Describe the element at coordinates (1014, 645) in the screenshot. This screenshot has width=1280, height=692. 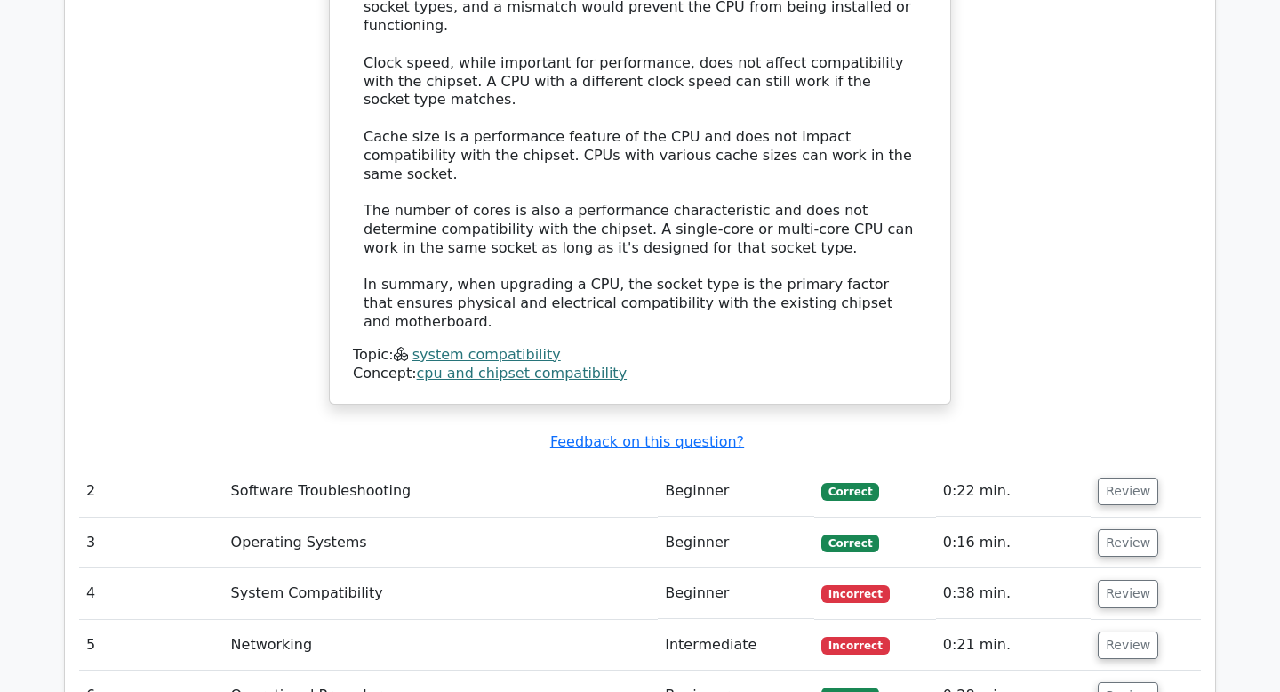
I see `td: 0:21 min.` at that location.